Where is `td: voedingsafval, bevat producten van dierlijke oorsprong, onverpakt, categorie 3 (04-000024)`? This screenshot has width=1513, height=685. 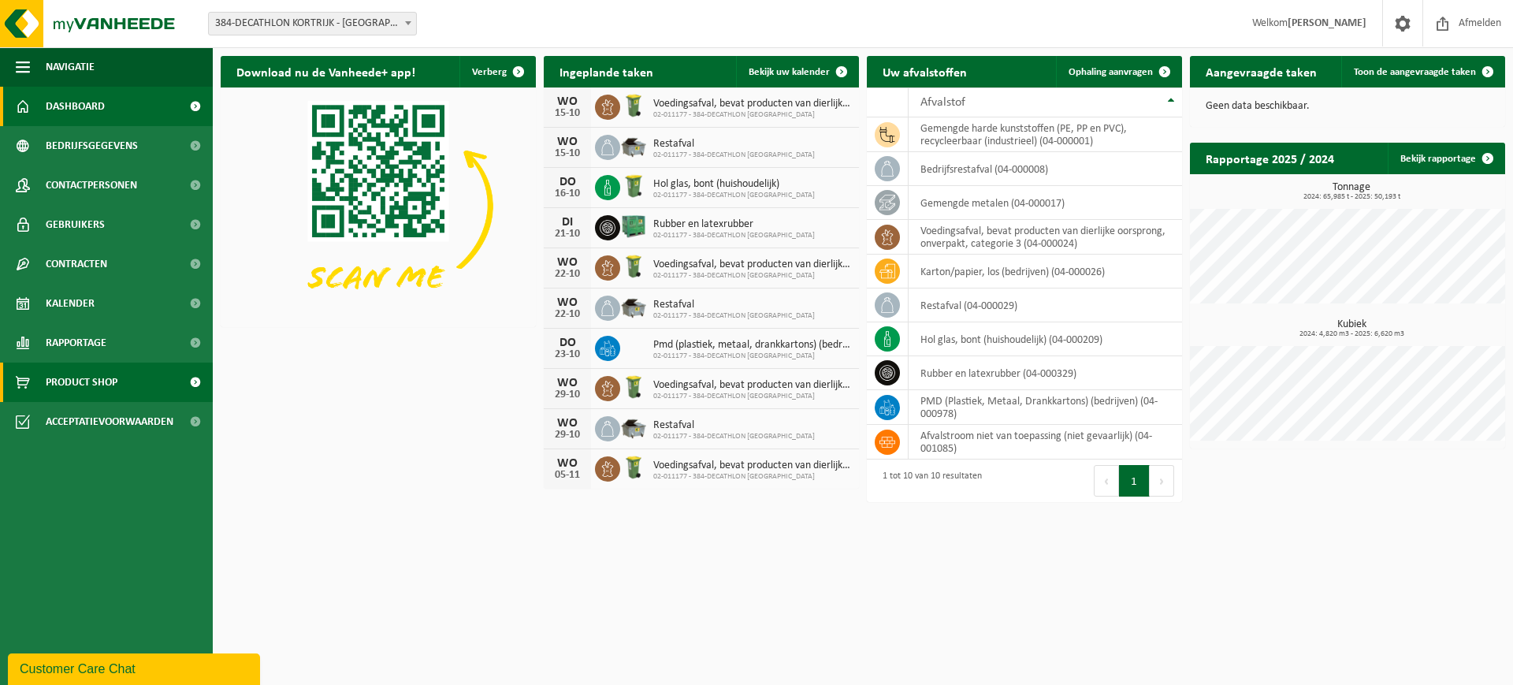 td: voedingsafval, bevat producten van dierlijke oorsprong, onverpakt, categorie 3 (04-000024) is located at coordinates (1045, 237).